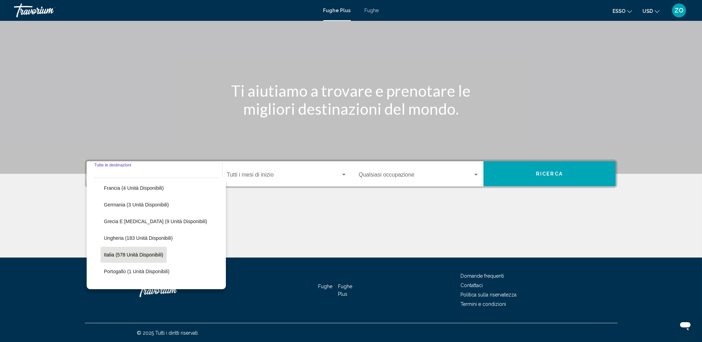 The width and height of the screenshot is (702, 342). I want to click on span: Germania (3 unità disponibili), so click(136, 205).